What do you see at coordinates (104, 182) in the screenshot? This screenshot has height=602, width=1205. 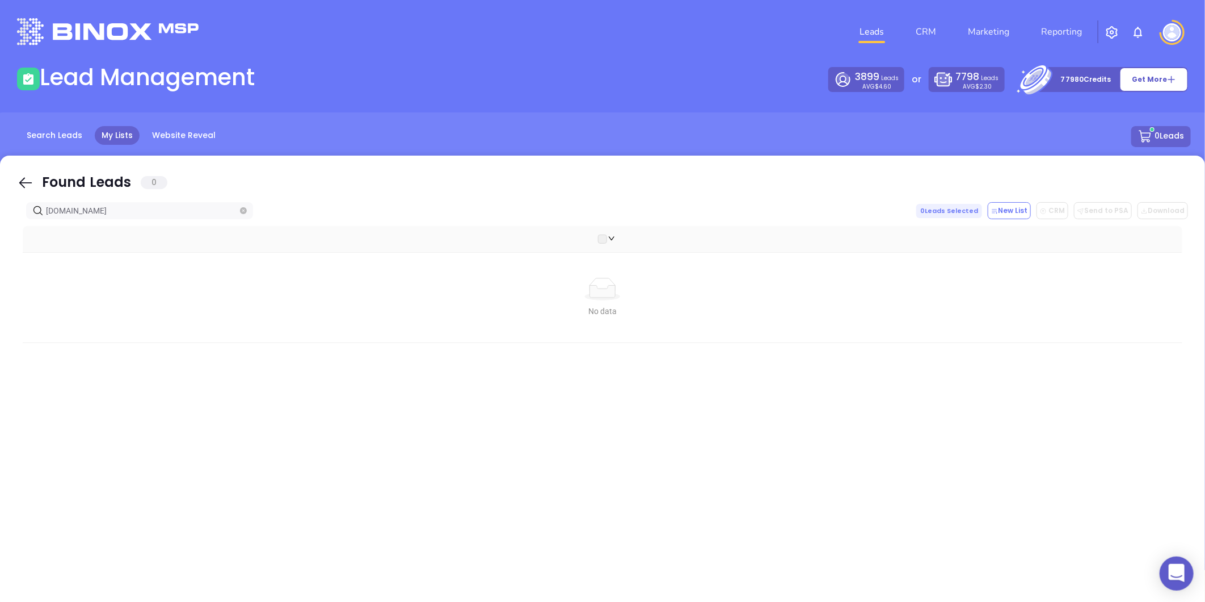 I see `div: Found Leads` at bounding box center [104, 182].